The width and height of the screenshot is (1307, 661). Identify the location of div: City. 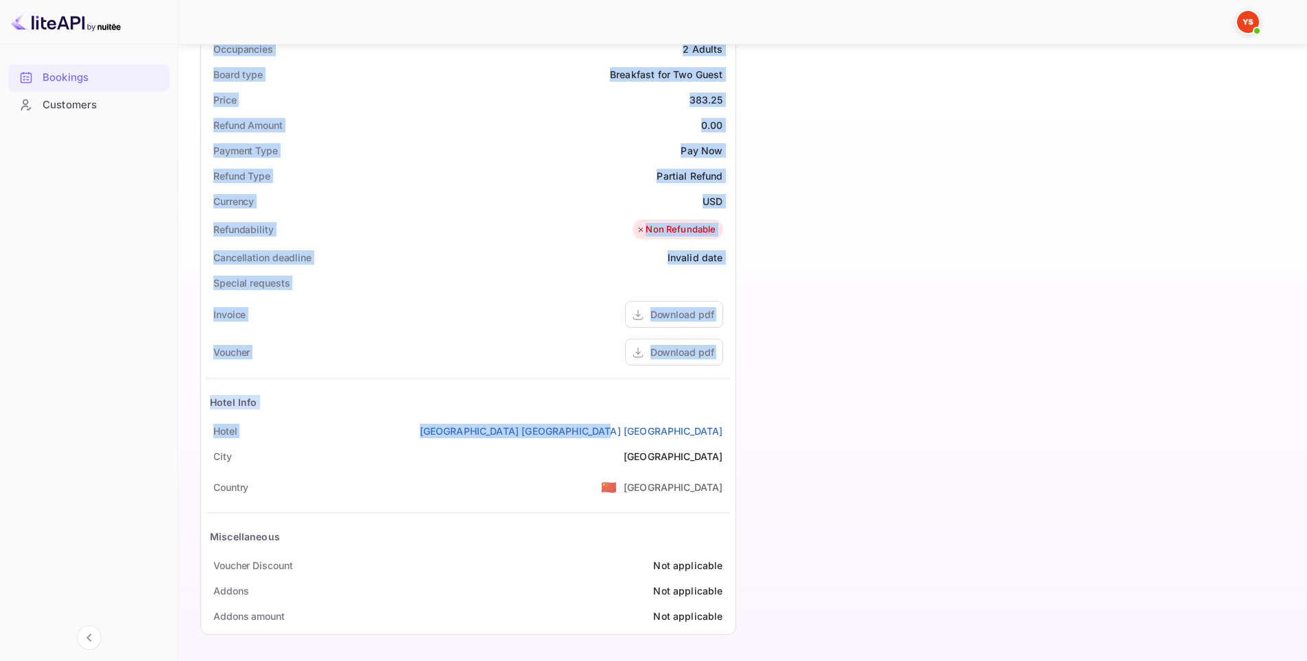
(222, 456).